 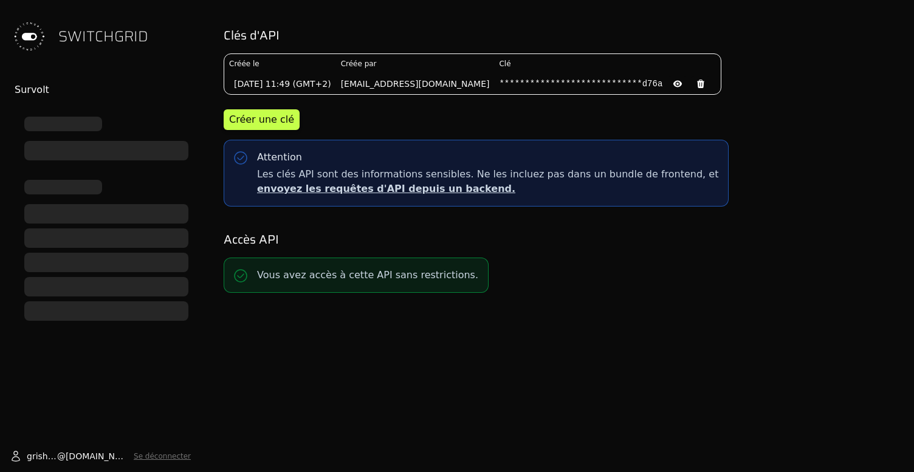 What do you see at coordinates (261, 120) in the screenshot?
I see `div: Créer une clé` at bounding box center [261, 120].